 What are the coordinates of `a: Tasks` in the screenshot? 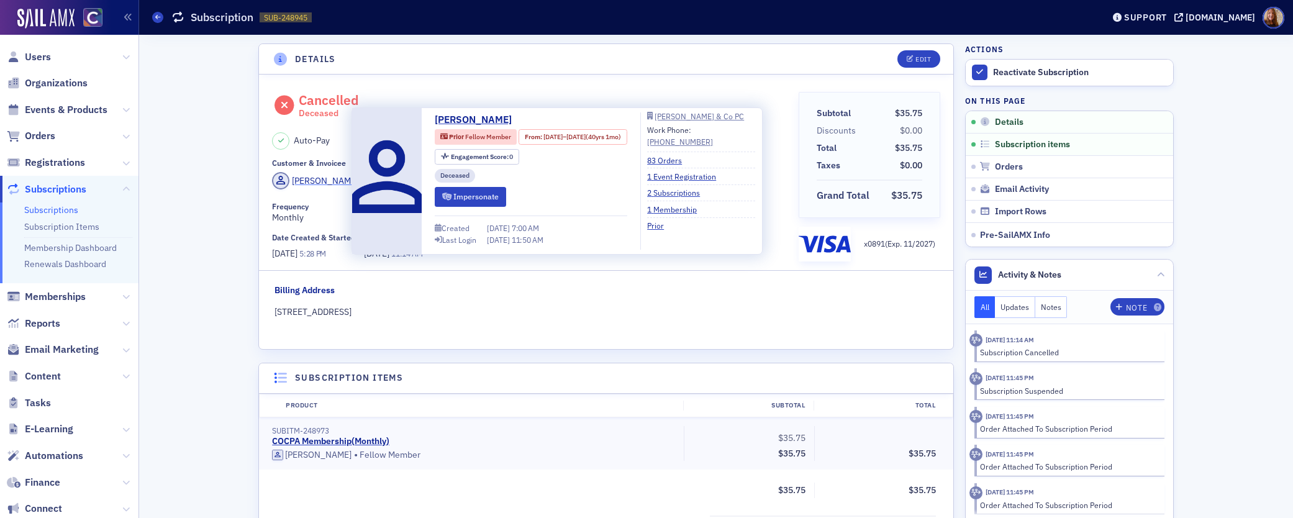 It's located at (29, 403).